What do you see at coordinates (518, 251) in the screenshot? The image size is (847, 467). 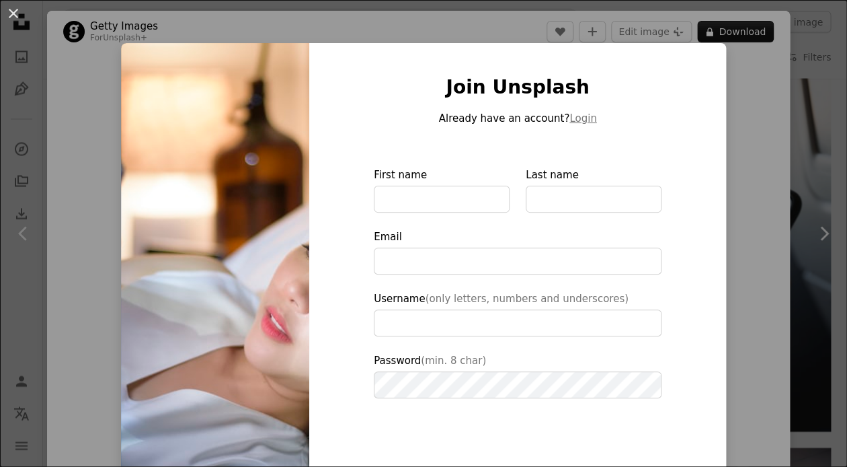 I see `label: Email` at bounding box center [518, 251].